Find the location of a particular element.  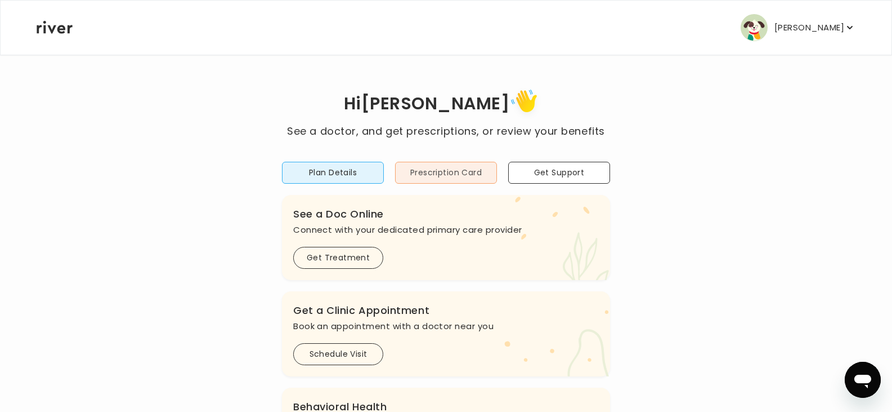

h3: Get a Clinic Appointment is located at coordinates (446, 310).